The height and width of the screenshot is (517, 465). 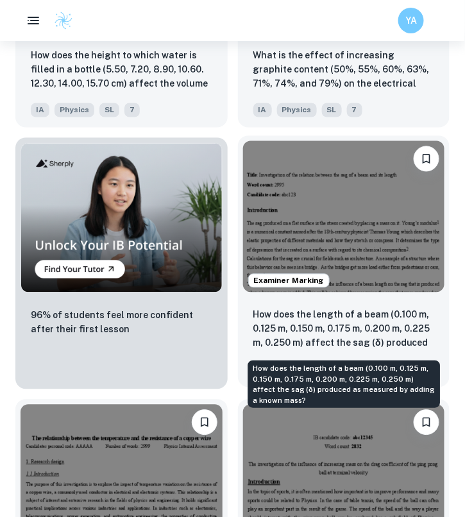 What do you see at coordinates (411, 21) in the screenshot?
I see `button: YA` at bounding box center [411, 21].